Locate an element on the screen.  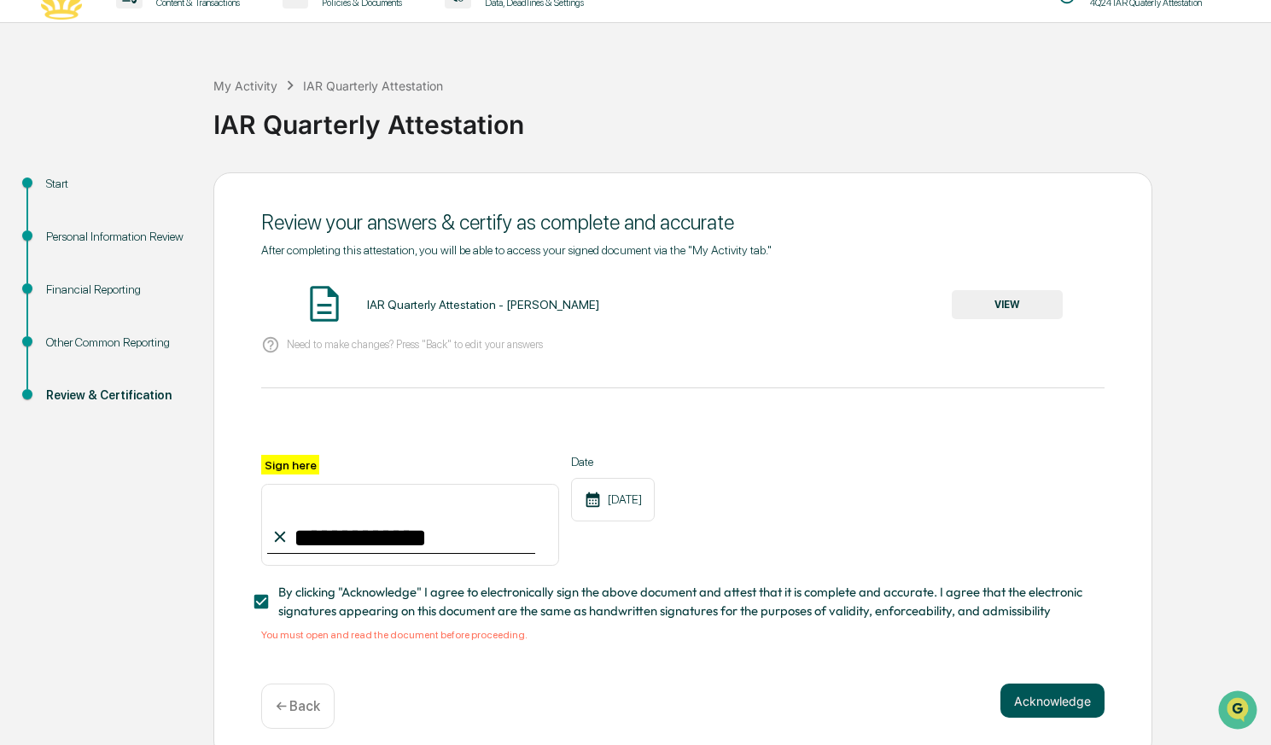
div: We're available if you need us! is located at coordinates (137, 154).